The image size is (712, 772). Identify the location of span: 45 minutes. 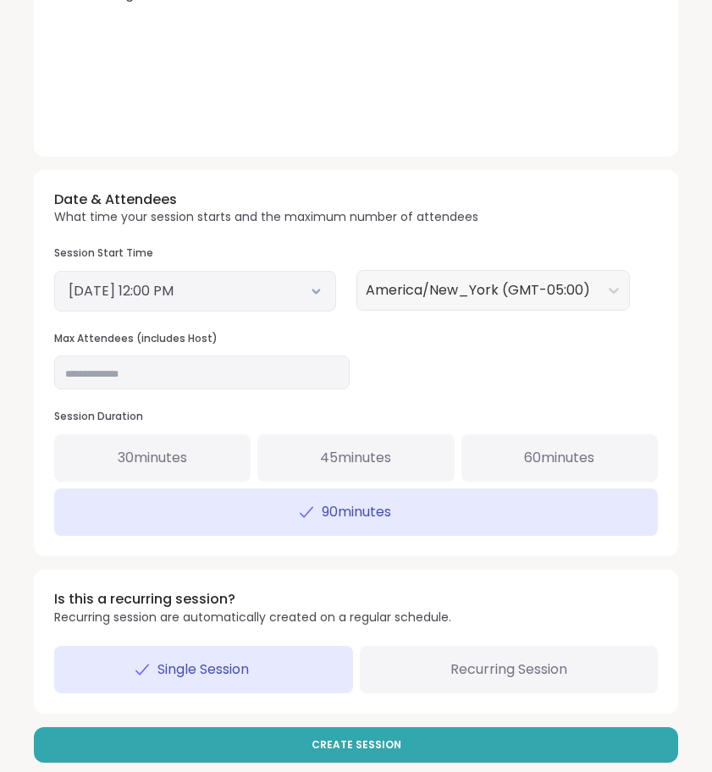
(356, 458).